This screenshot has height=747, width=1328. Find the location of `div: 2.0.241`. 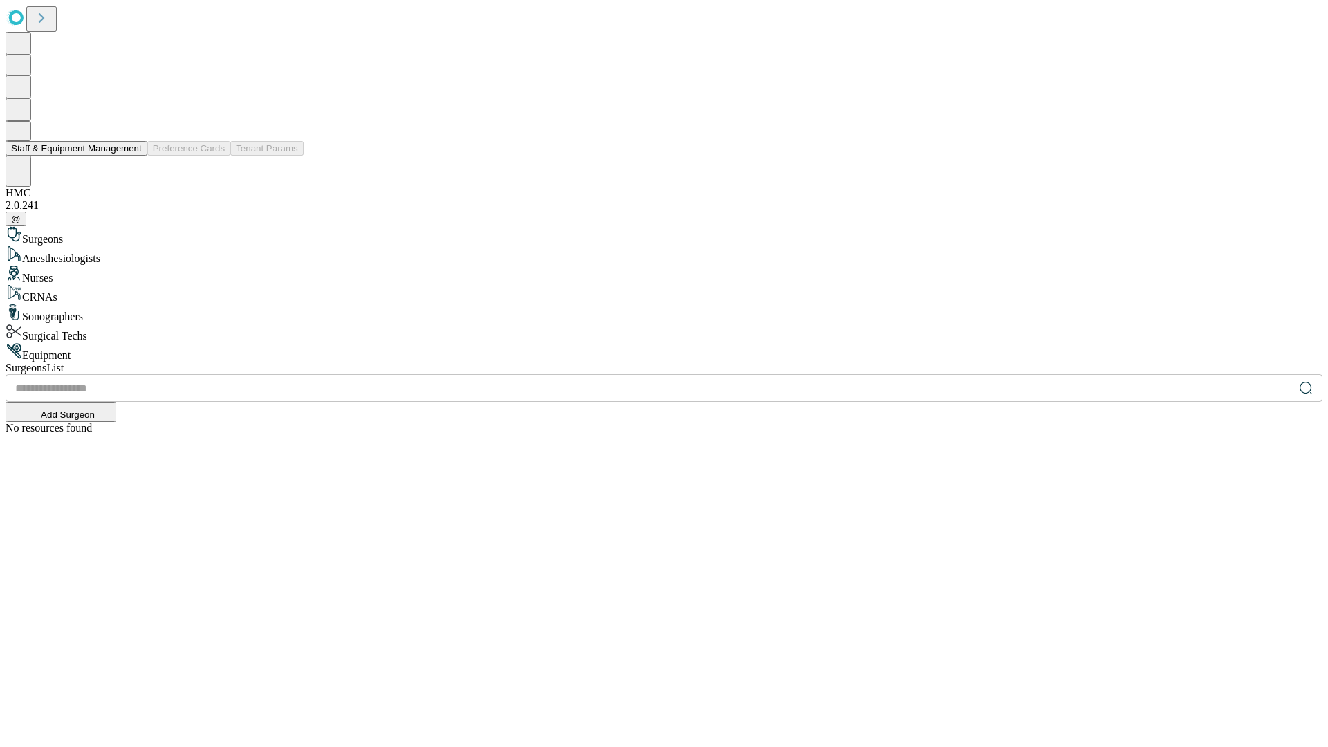

div: 2.0.241 is located at coordinates (664, 205).